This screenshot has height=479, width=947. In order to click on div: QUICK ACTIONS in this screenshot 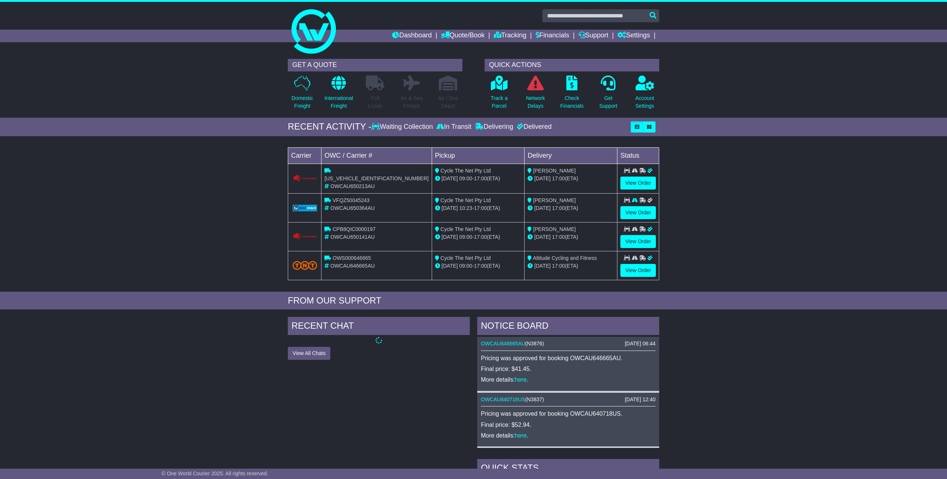, I will do `click(572, 65)`.